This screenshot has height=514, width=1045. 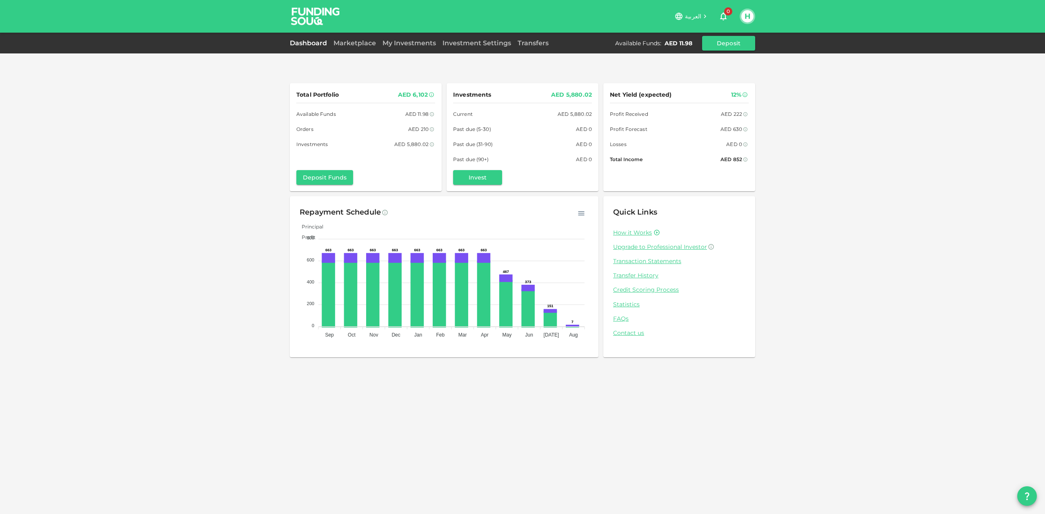 What do you see at coordinates (635, 212) in the screenshot?
I see `span: Quick Links` at bounding box center [635, 212].